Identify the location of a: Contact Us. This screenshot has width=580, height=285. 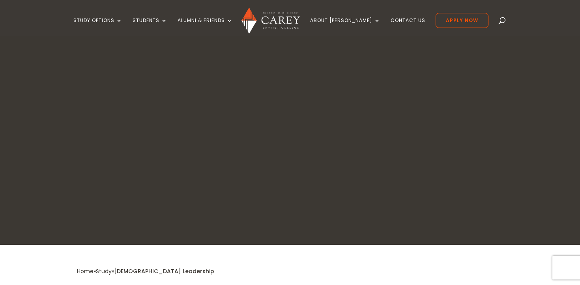
(408, 27).